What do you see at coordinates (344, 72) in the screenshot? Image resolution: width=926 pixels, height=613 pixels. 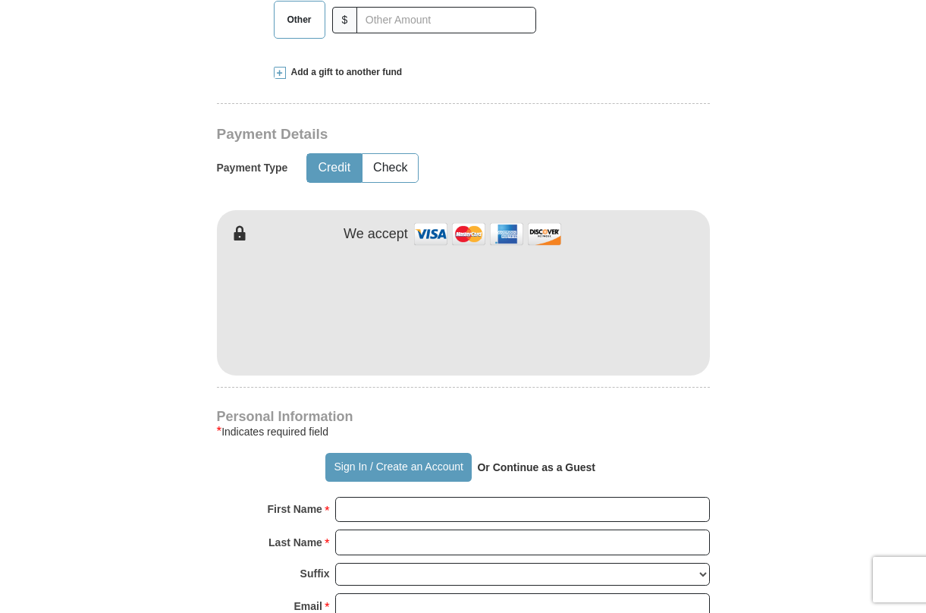 I see `span: Add a gift to another fund` at bounding box center [344, 72].